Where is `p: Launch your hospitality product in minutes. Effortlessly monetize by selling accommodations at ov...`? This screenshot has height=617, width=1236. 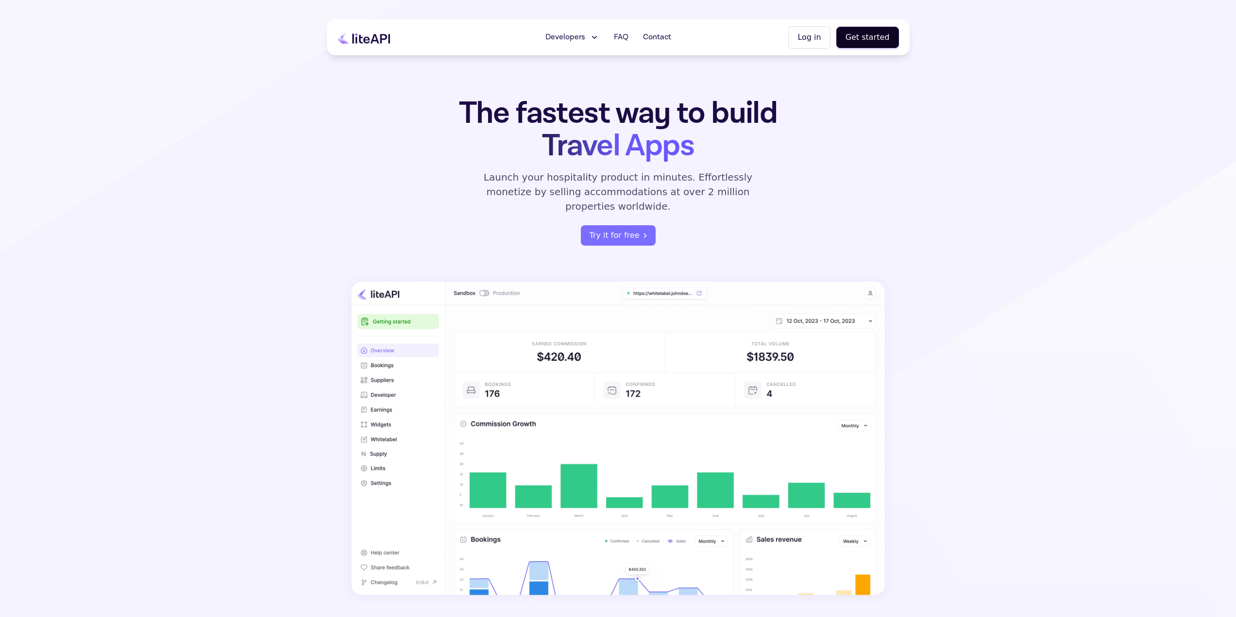 p: Launch your hospitality product in minutes. Effortlessly monetize by selling accommodations at ov... is located at coordinates (618, 192).